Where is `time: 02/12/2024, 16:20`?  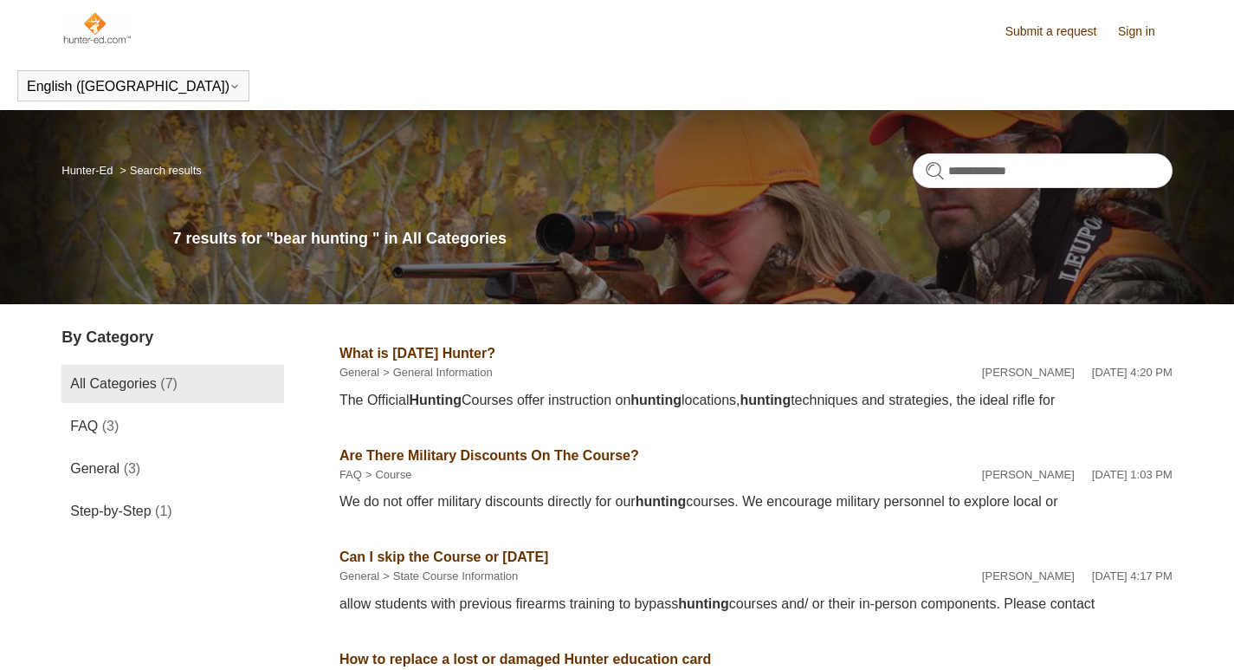 time: 02/12/2024, 16:20 is located at coordinates (1132, 372).